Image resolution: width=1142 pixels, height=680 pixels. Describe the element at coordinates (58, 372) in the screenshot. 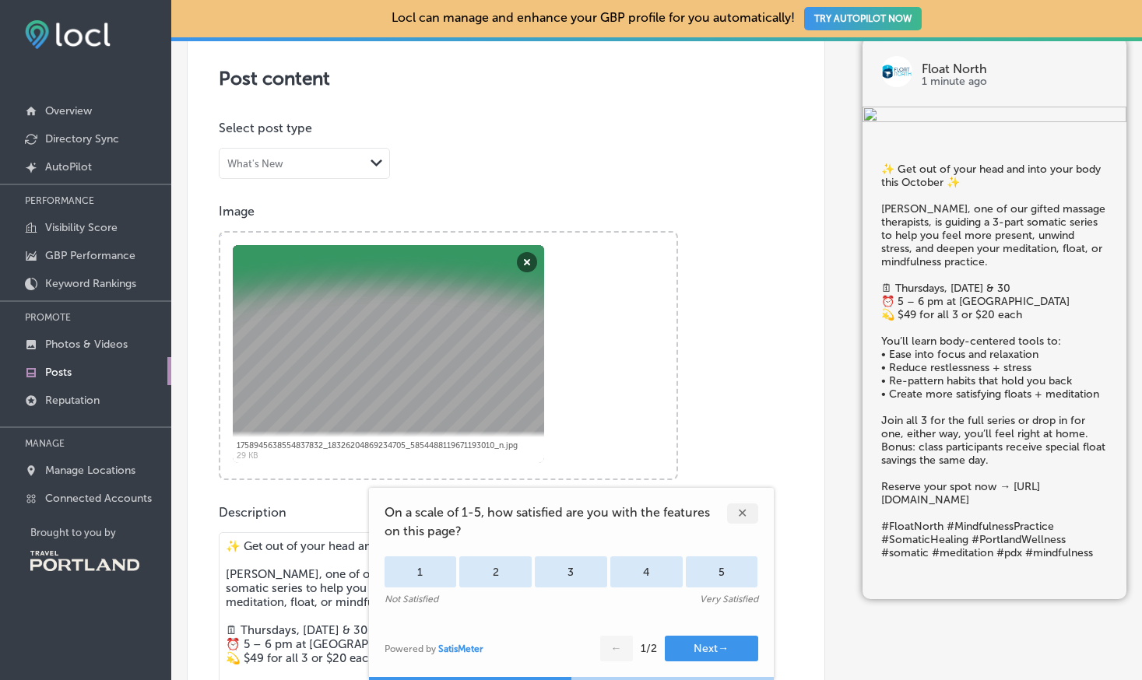

I see `p: Posts` at that location.